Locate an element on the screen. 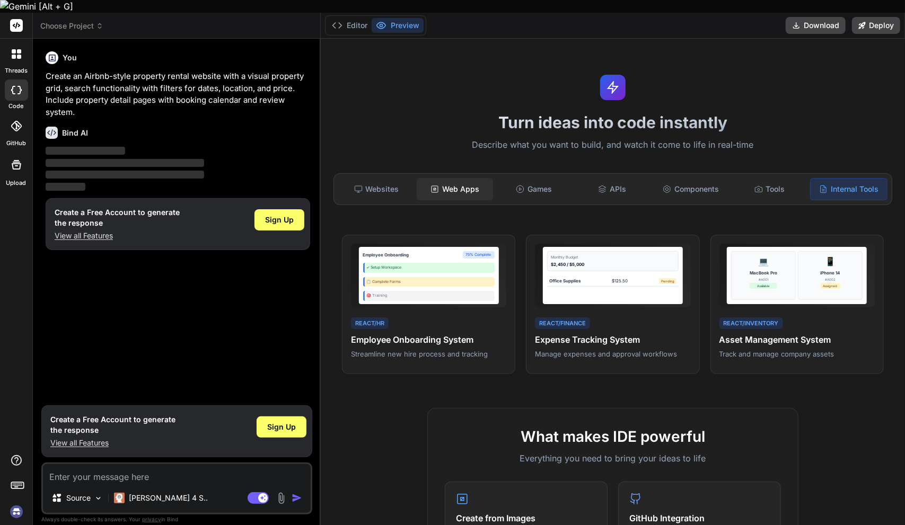 This screenshot has width=905, height=525. div: Available is located at coordinates (763, 286).